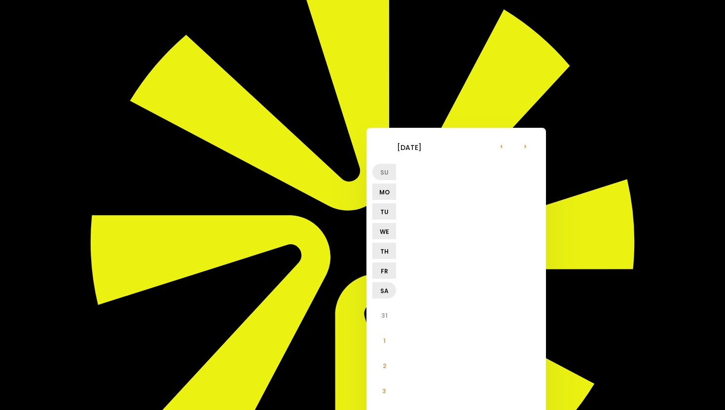 The image size is (725, 410). What do you see at coordinates (384, 191) in the screenshot?
I see `li: Mo` at bounding box center [384, 191].